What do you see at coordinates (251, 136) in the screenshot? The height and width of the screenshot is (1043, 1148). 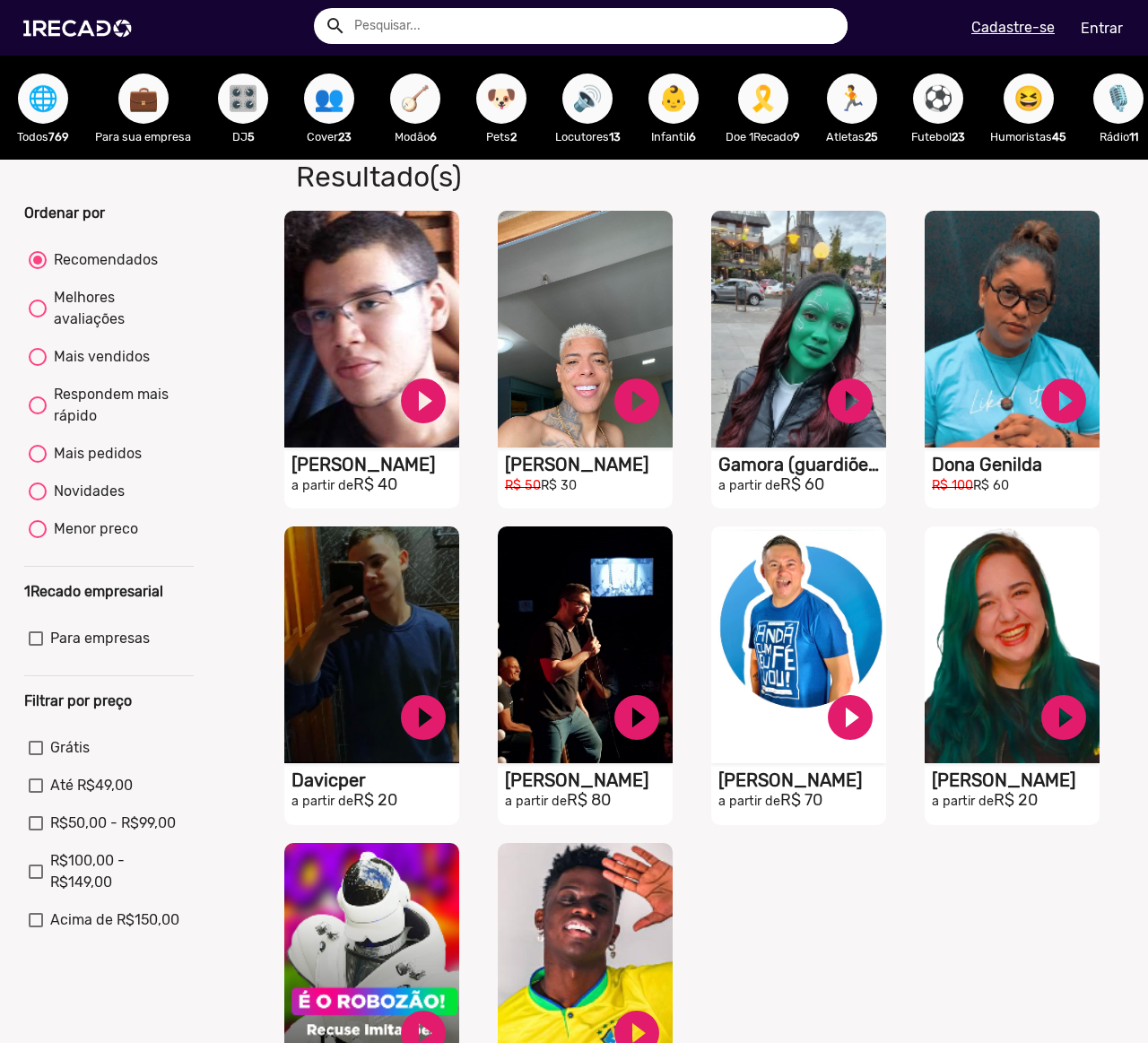 I see `b: 5` at bounding box center [251, 136].